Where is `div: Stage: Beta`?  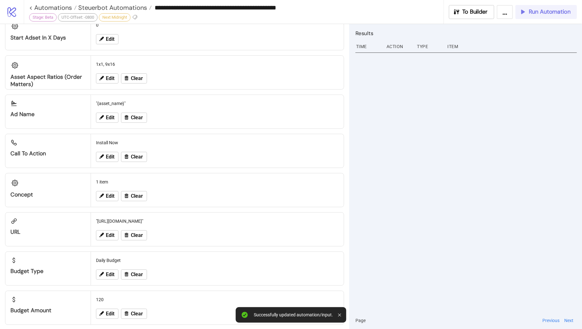 div: Stage: Beta is located at coordinates (43, 17).